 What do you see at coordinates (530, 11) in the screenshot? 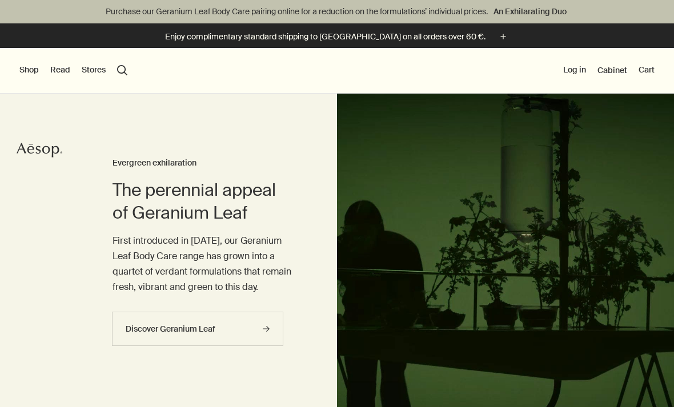
I see `a: An Exhilarating Duo` at bounding box center [530, 11].